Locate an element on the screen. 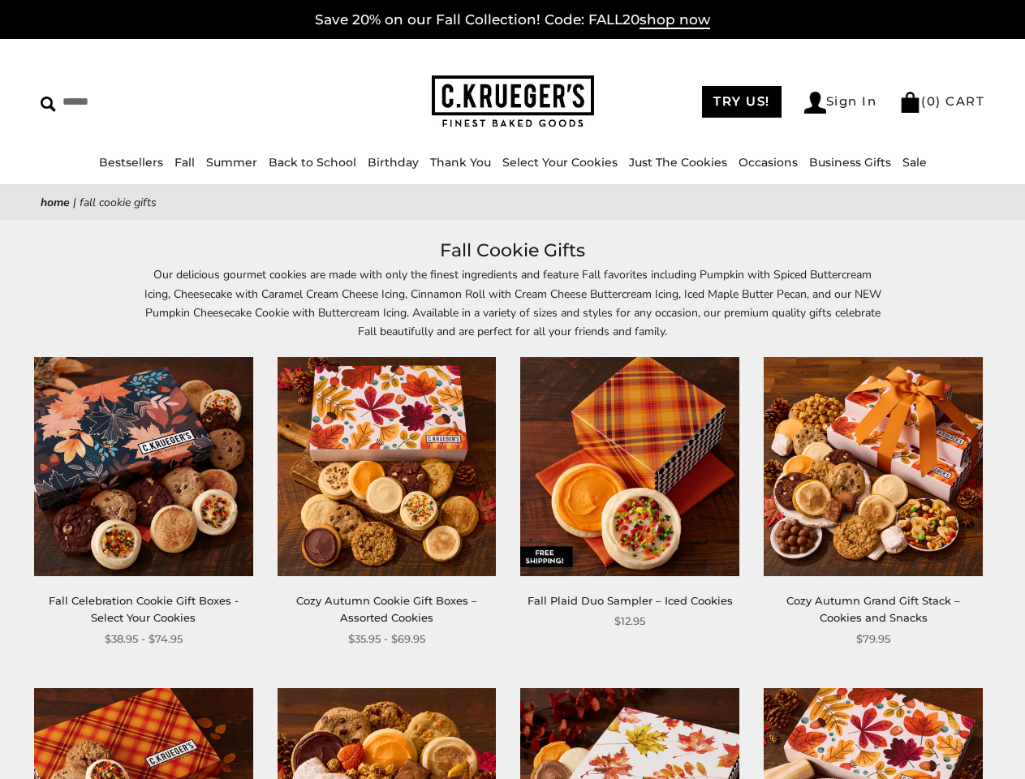 The image size is (1025, 779). span: Fall Cookie Gifts is located at coordinates (118, 202).